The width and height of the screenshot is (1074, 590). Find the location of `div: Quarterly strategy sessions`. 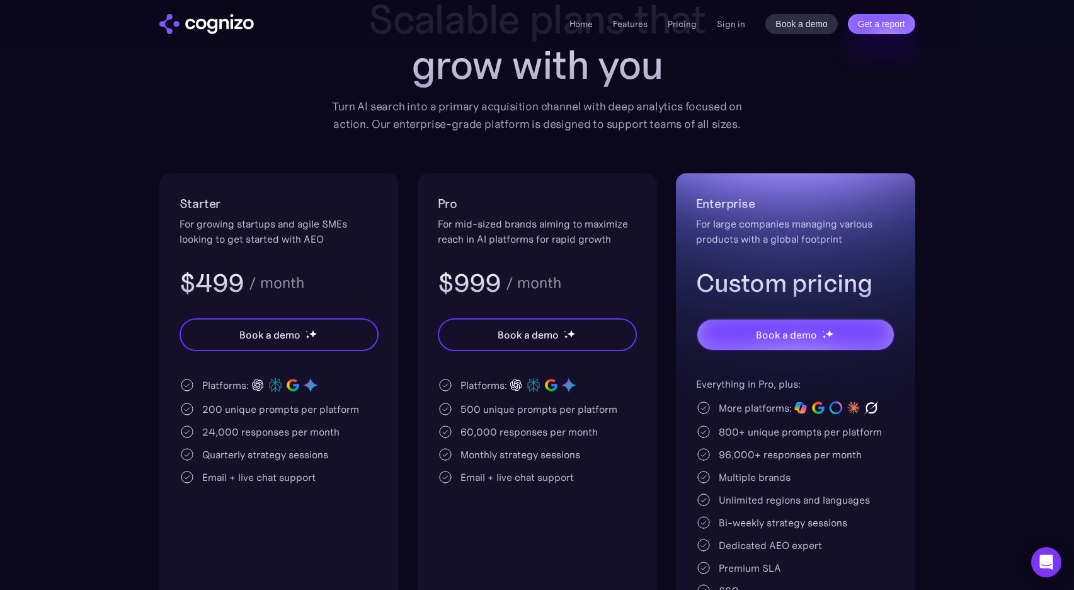

div: Quarterly strategy sessions is located at coordinates (265, 454).